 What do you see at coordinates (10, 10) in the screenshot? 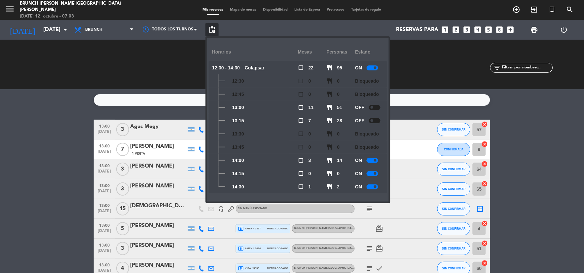
I see `button: menu` at bounding box center [10, 10].